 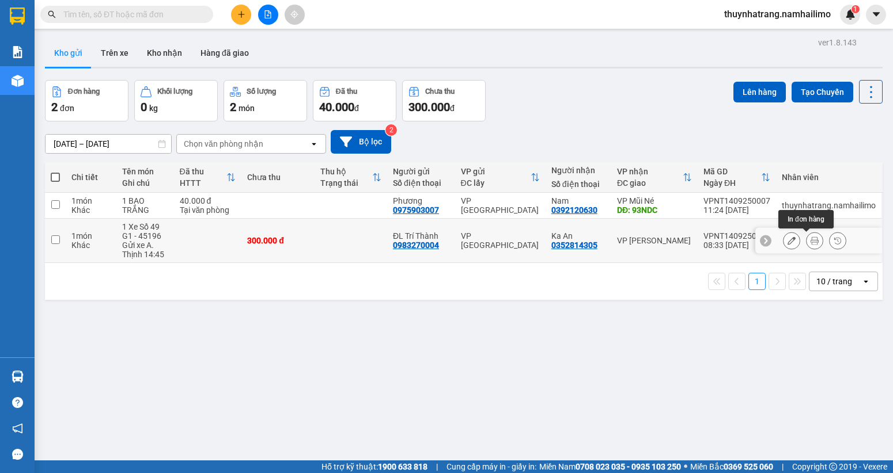 I want to click on button: Lên hàng, so click(x=759, y=92).